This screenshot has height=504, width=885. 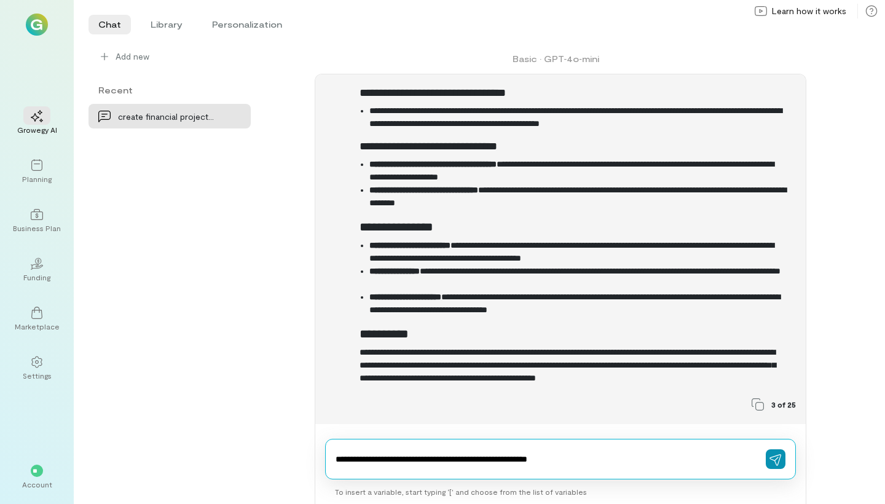 I want to click on div: Planning, so click(x=37, y=179).